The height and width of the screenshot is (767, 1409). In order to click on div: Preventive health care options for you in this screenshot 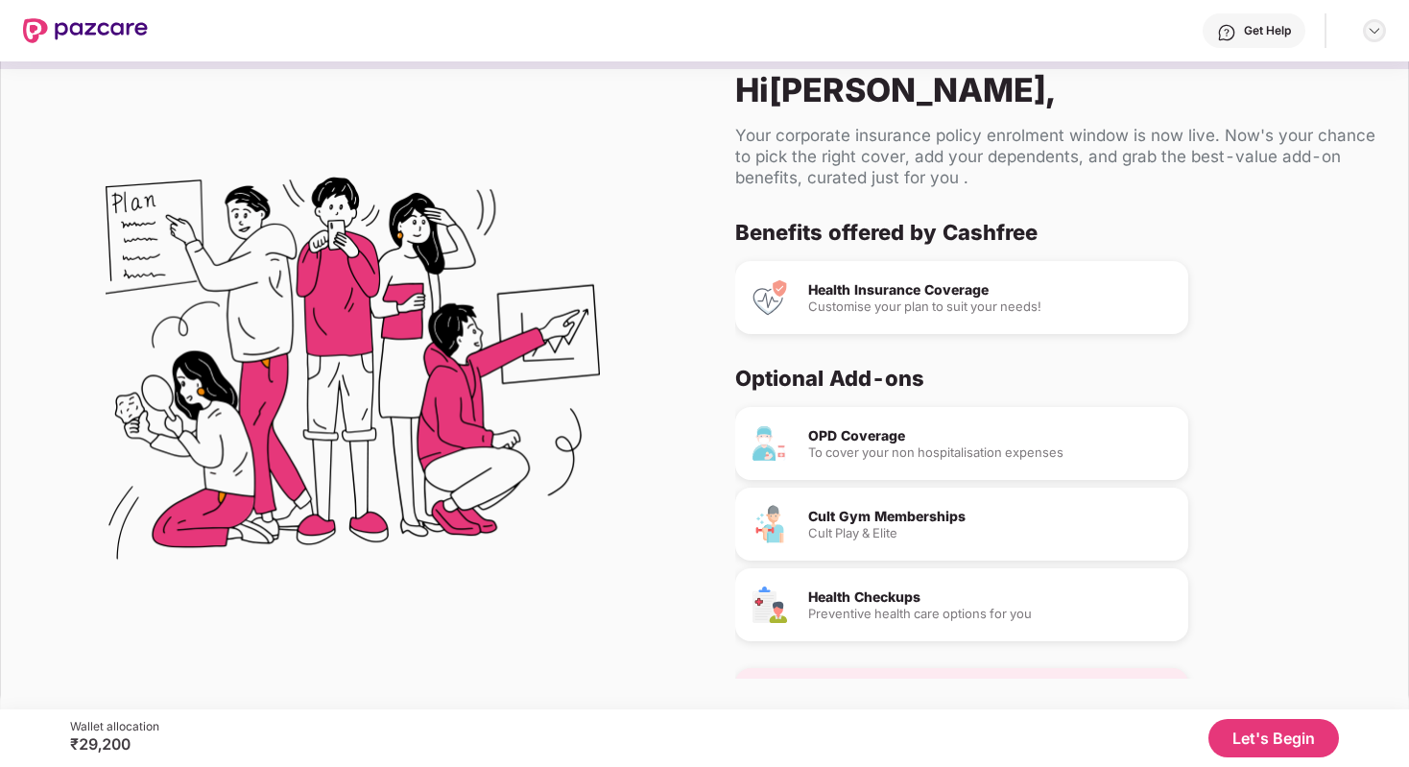, I will do `click(991, 614)`.